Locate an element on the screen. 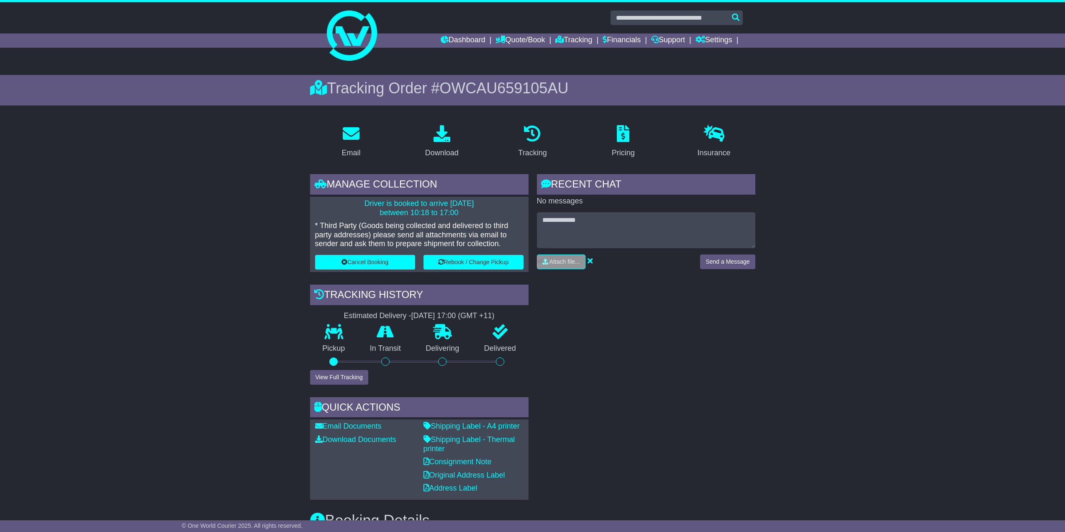 The image size is (1065, 532). p: Pickup is located at coordinates (334, 348).